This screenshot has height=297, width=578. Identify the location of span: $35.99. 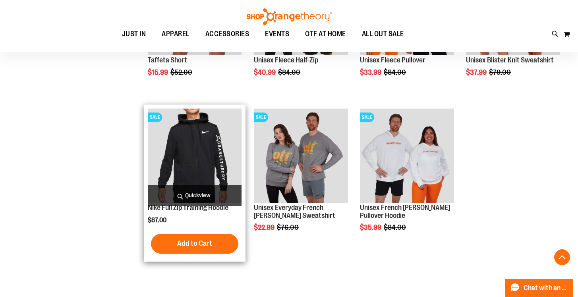
(371, 227).